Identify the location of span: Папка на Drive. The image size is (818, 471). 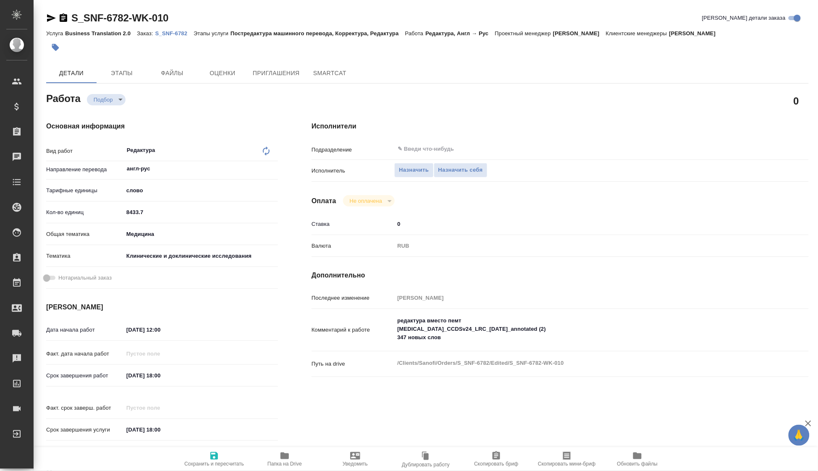
(285, 464).